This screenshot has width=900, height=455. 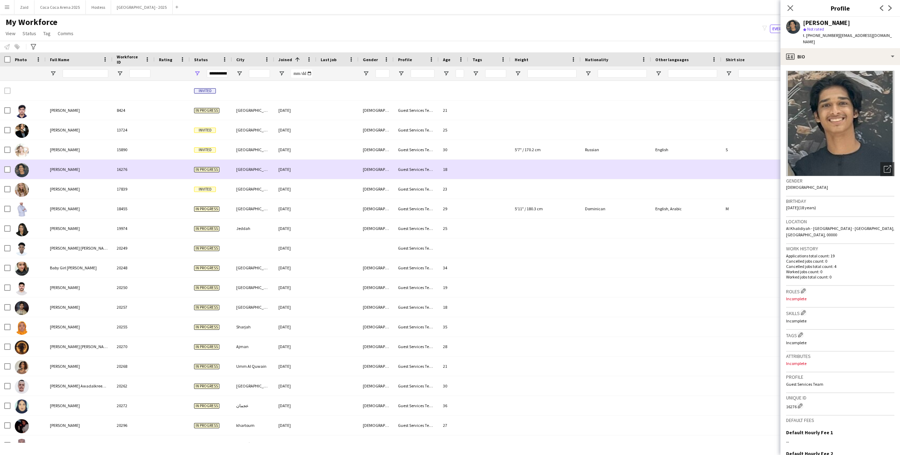 What do you see at coordinates (840, 420) in the screenshot?
I see `h3: Default fees` at bounding box center [840, 420].